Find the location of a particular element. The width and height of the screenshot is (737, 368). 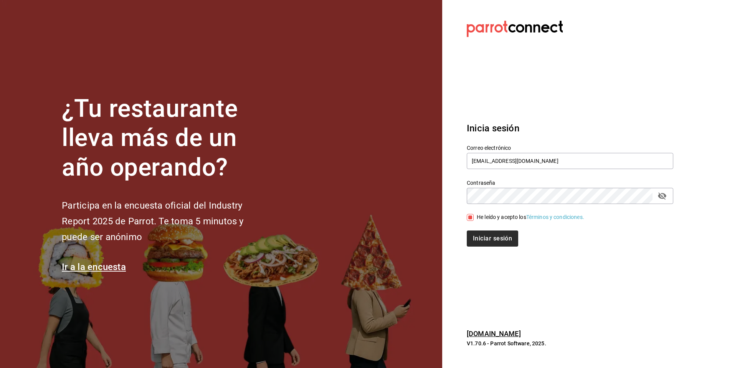

a: Ir a la encuesta is located at coordinates (94, 267).